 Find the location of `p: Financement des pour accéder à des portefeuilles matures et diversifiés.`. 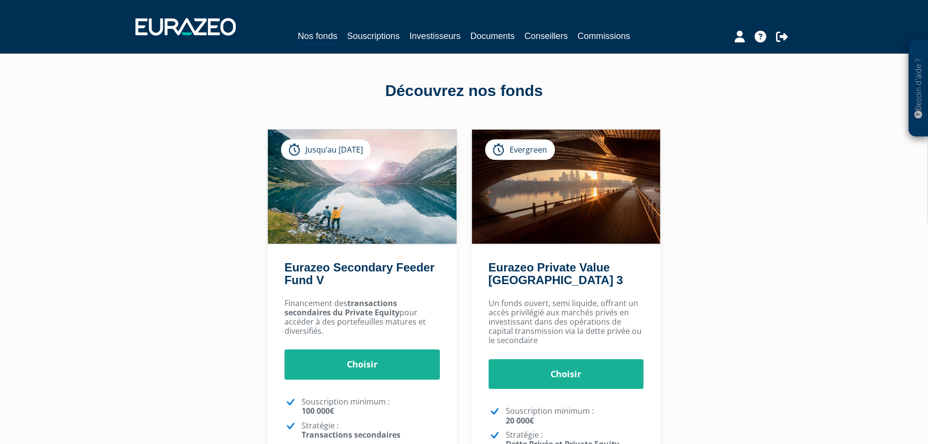

p: Financement des pour accéder à des portefeuilles matures et diversifiés. is located at coordinates (362, 317).